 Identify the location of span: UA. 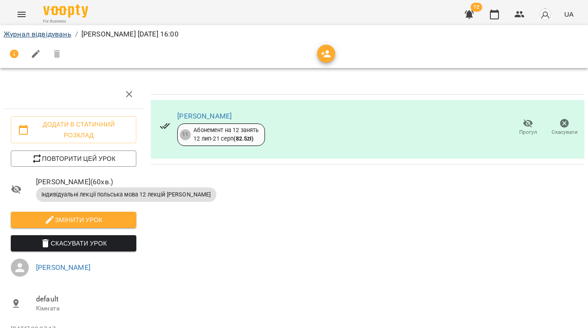
(569, 14).